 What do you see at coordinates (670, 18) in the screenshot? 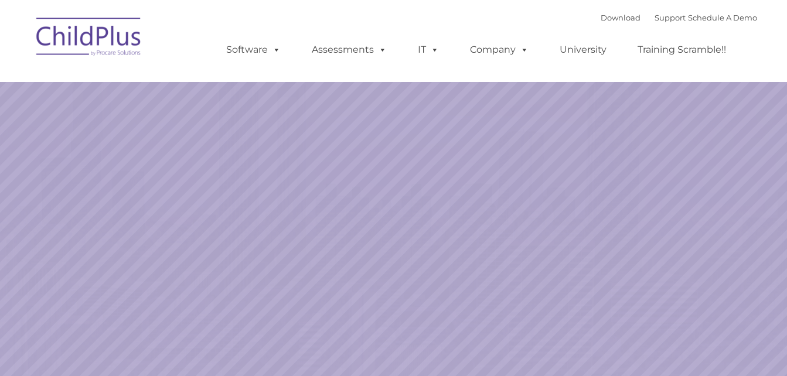
I see `a: Support` at bounding box center [670, 18].